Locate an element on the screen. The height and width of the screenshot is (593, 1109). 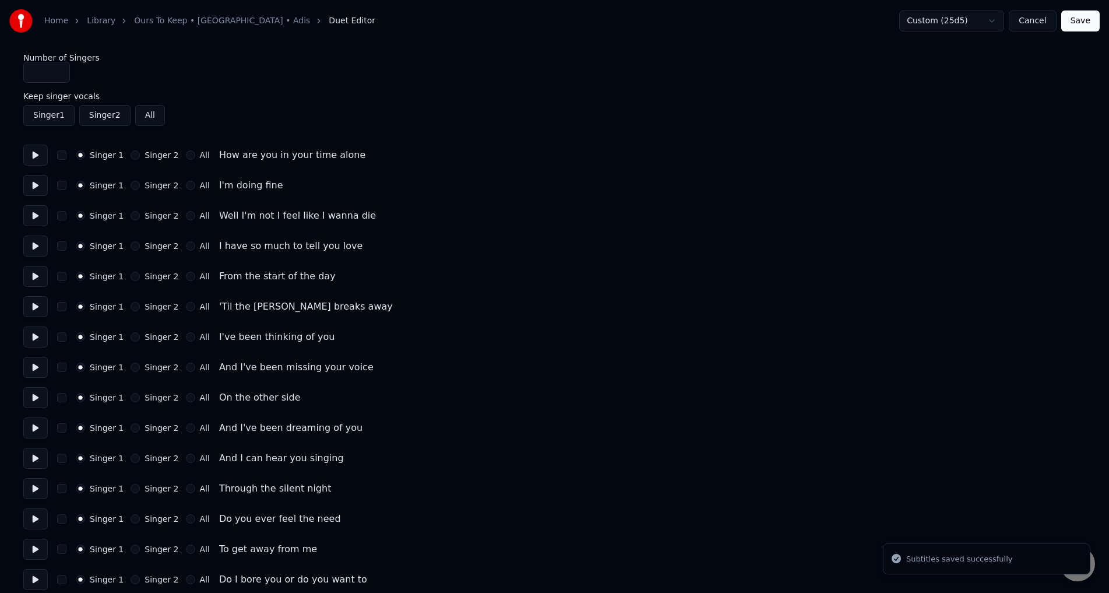
div: Do I bore you or do you want to is located at coordinates (293, 579).